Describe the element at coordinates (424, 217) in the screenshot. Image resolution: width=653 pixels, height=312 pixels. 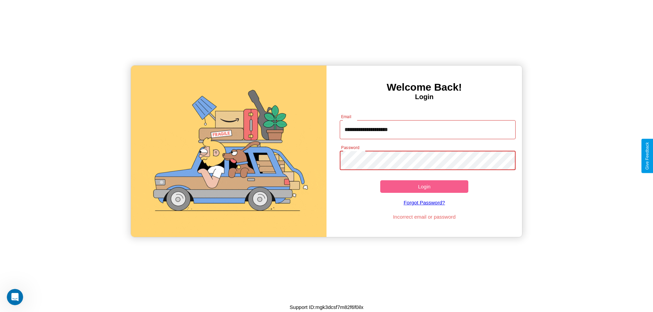
I see `p: Incorrect email or password` at that location.